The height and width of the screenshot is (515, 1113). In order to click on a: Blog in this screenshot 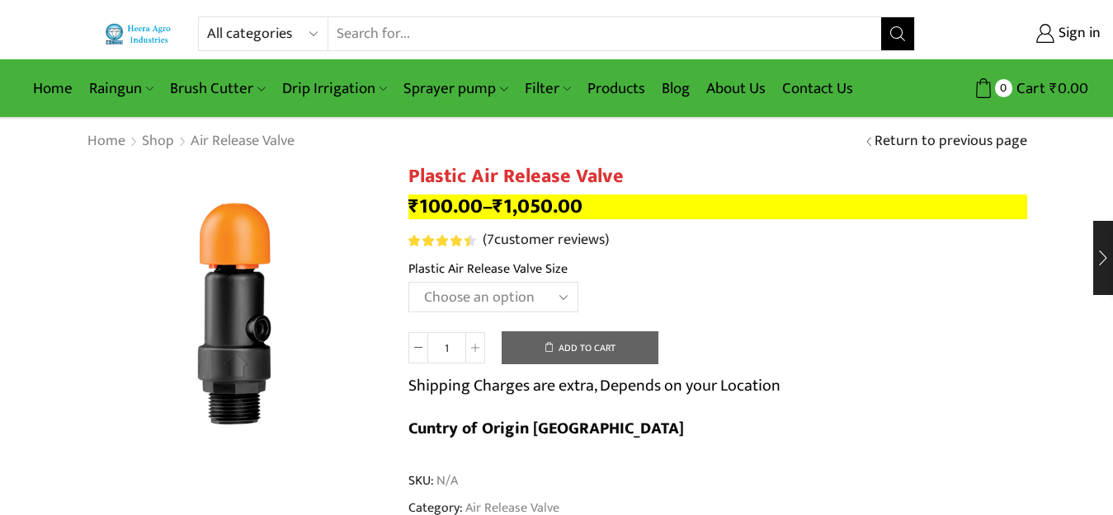, I will do `click(675, 88)`.